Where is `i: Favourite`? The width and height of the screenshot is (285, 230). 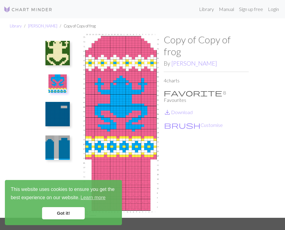
i: Favourite is located at coordinates (193, 93).